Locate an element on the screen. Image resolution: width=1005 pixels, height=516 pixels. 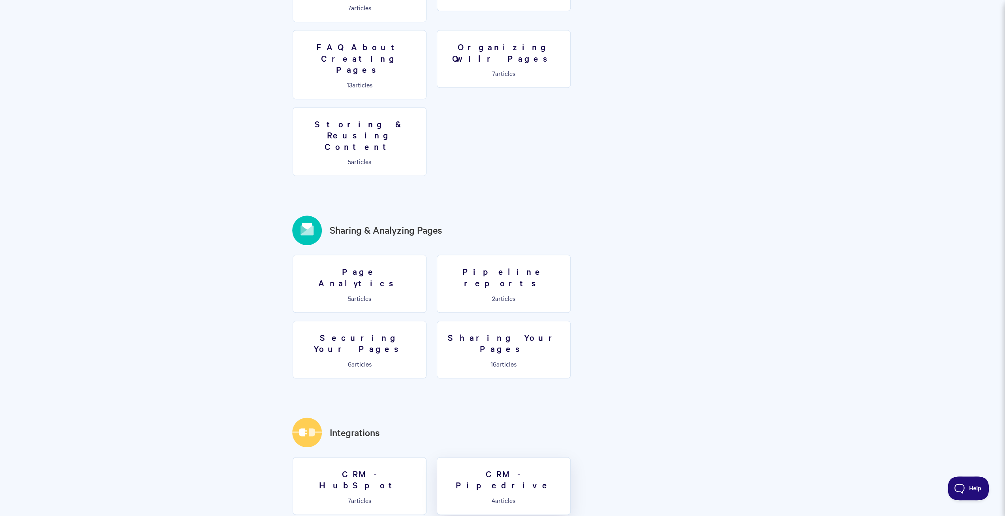
span: 16 is located at coordinates (493, 363).